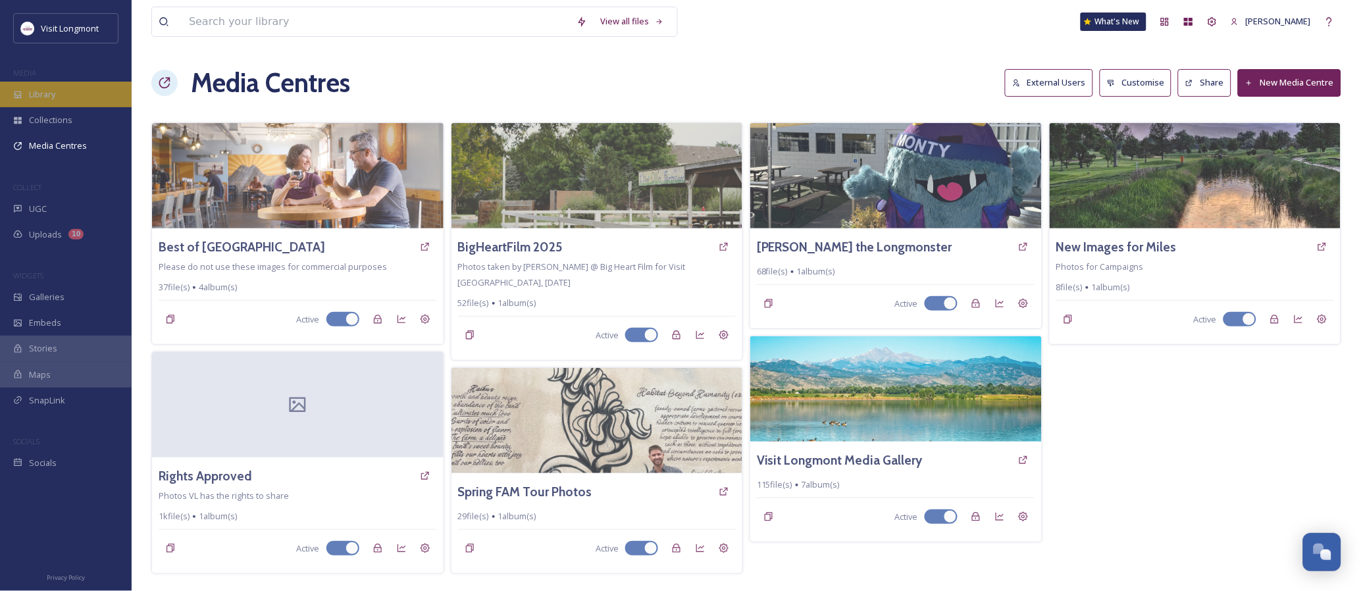  Describe the element at coordinates (597, 176) in the screenshot. I see `img: 250827%20-%20visit%20longmont%20-%20big%20heart%20film%20-%2046.jpg` at that location.